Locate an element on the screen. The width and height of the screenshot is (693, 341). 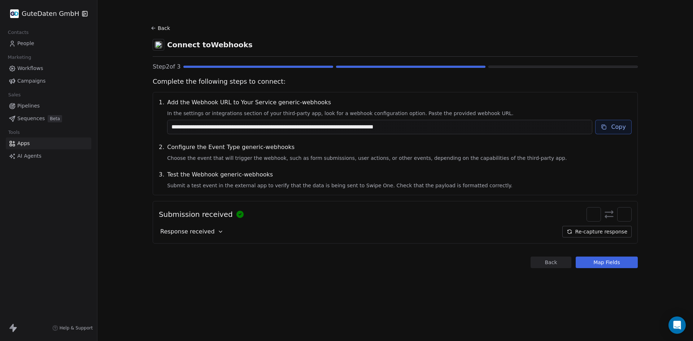
a: Campaigns is located at coordinates (48, 81).